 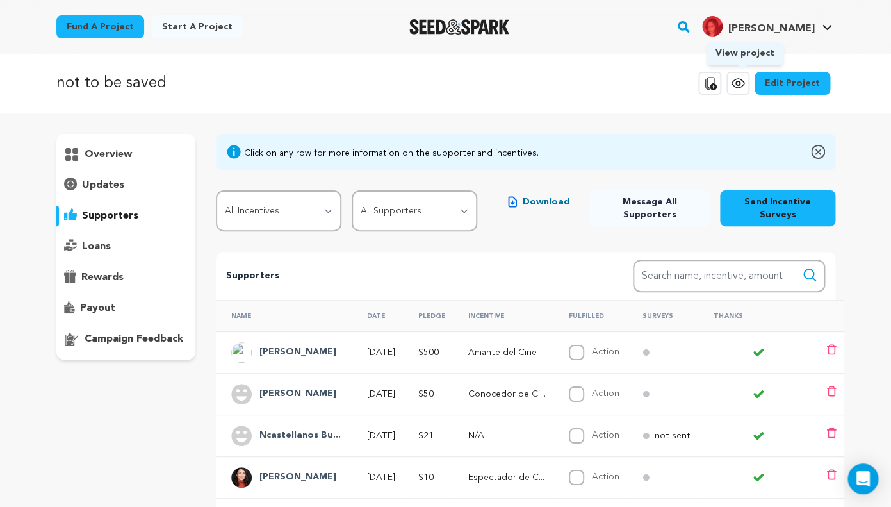 I want to click on div: Click on any row for more information on the supporter and incentives., so click(x=391, y=153).